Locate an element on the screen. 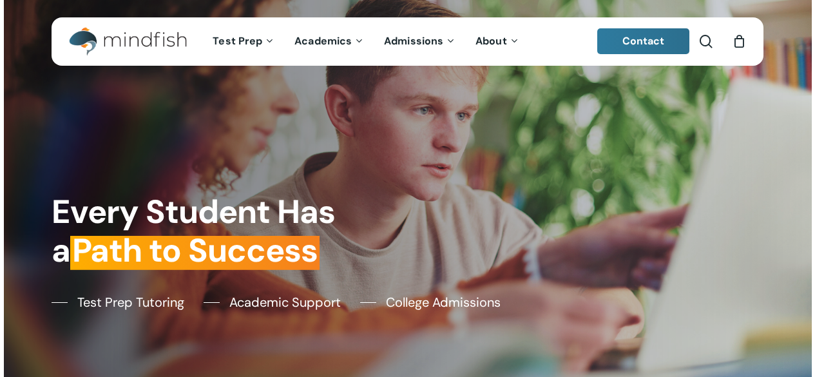 The width and height of the screenshot is (815, 377). span: Contact is located at coordinates (643, 41).